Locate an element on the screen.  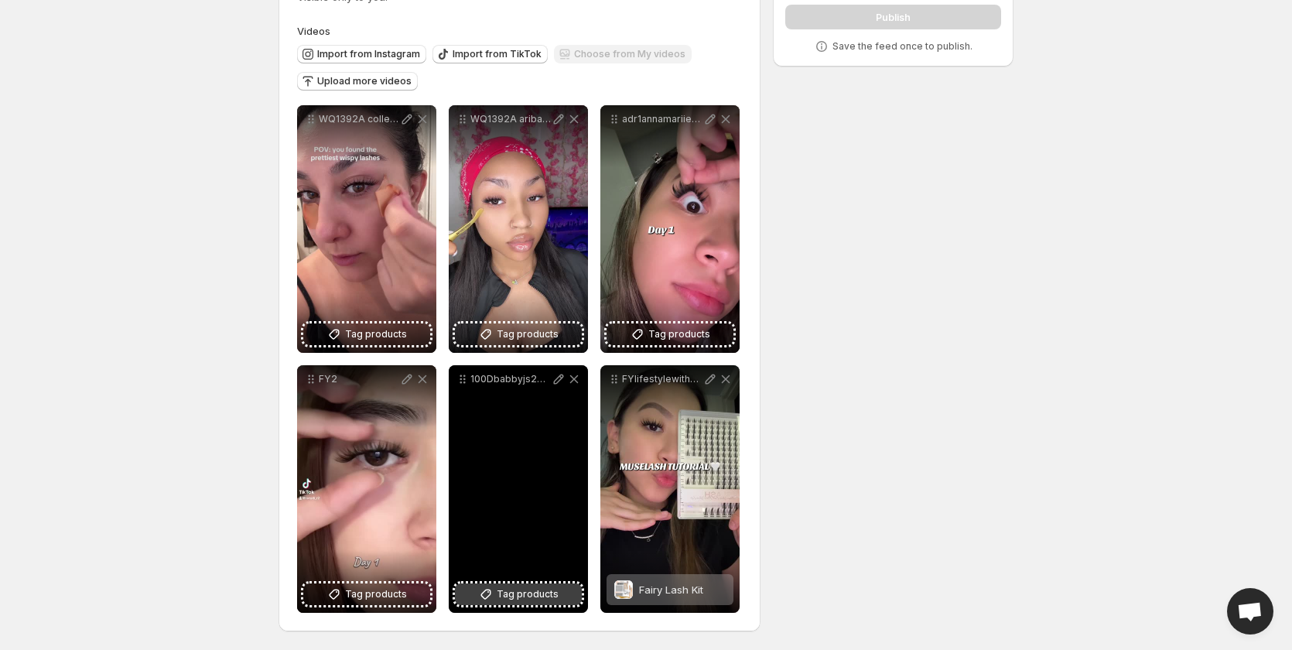
p: WQ1392A aribaricarii 2025825 is located at coordinates (510, 119).